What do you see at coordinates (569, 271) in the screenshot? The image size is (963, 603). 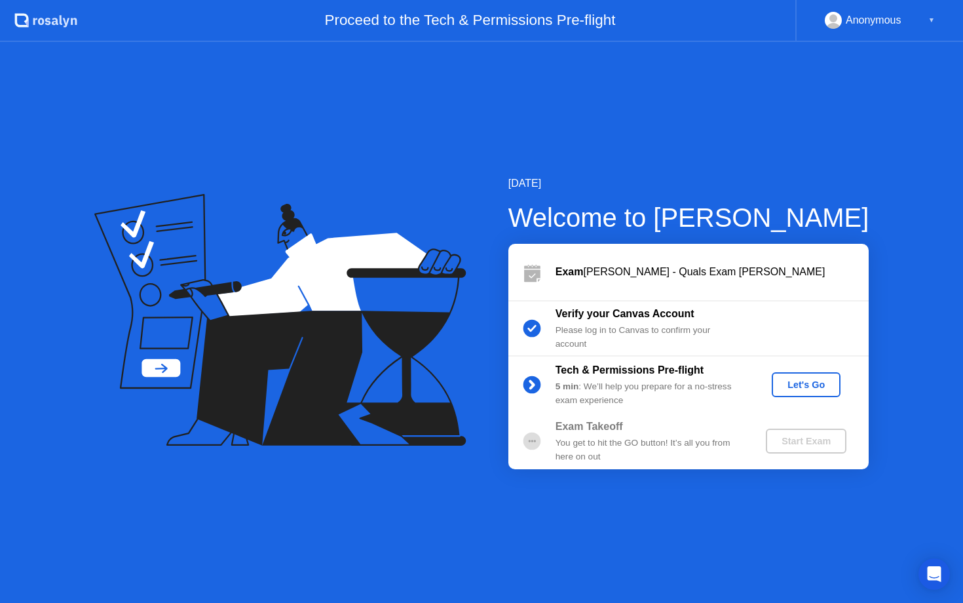 I see `b: Exam` at bounding box center [569, 271].